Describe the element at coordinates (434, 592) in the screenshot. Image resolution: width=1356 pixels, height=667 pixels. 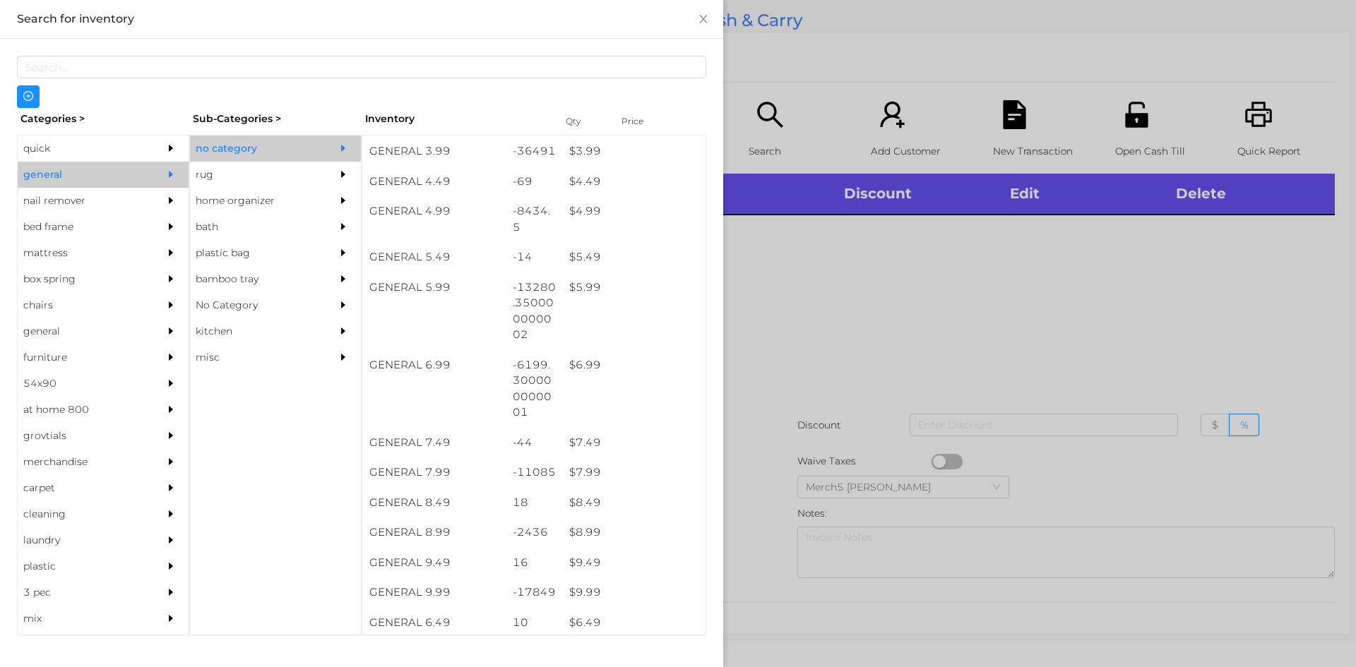
I see `div: GENERAL 9.99` at that location.